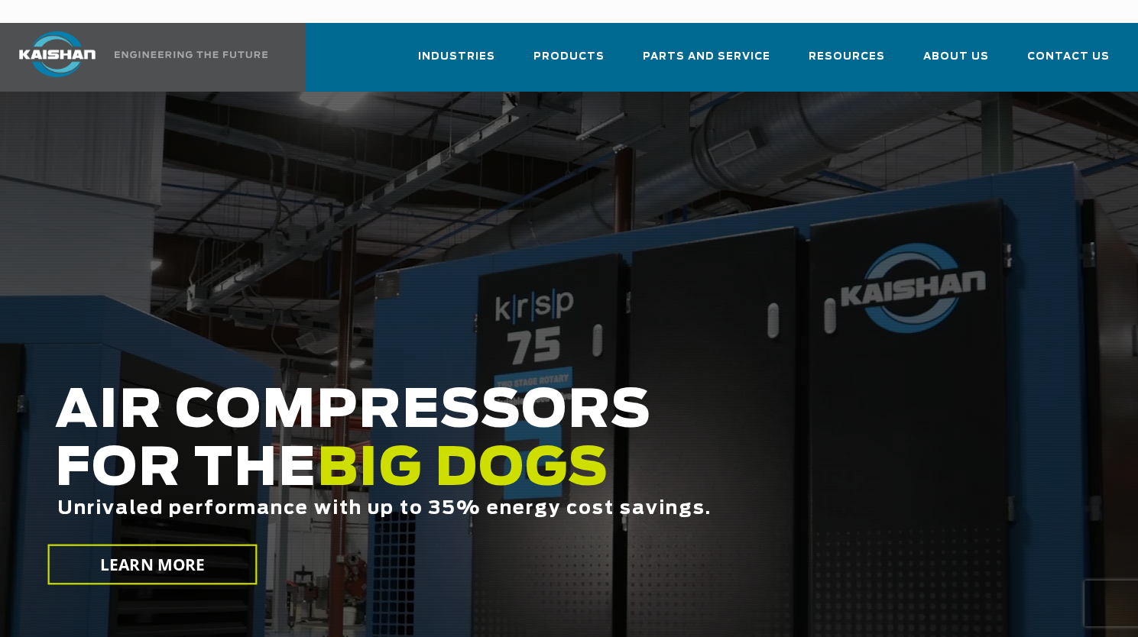  Describe the element at coordinates (706, 57) in the screenshot. I see `span: Parts and Service` at that location.